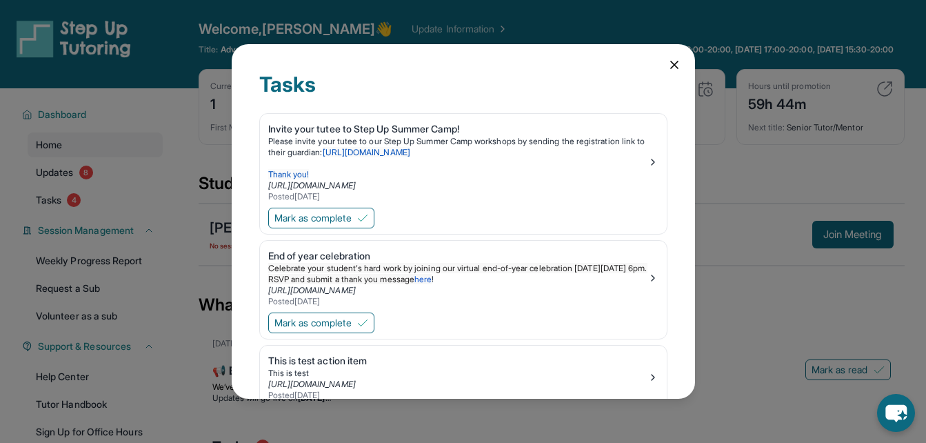 The image size is (926, 443). What do you see at coordinates (895, 412) in the screenshot?
I see `button: chat-button` at bounding box center [895, 412].